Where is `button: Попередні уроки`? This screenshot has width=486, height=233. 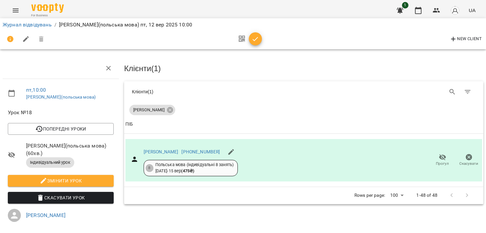
button: Попередні уроки is located at coordinates (61, 129).